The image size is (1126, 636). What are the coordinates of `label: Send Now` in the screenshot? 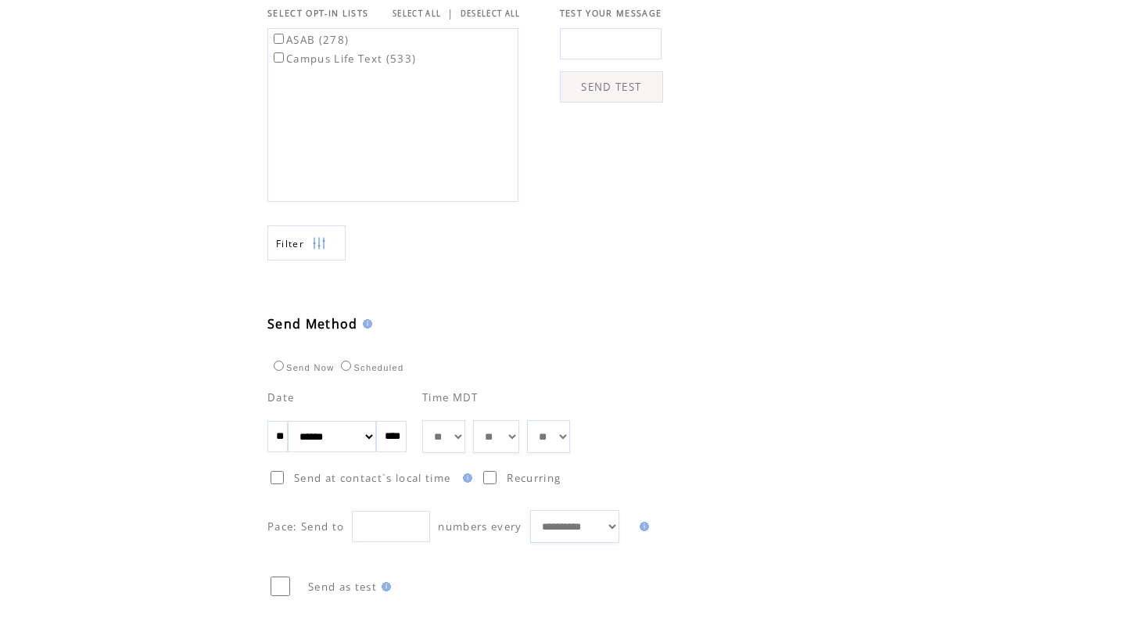 It's located at (302, 368).